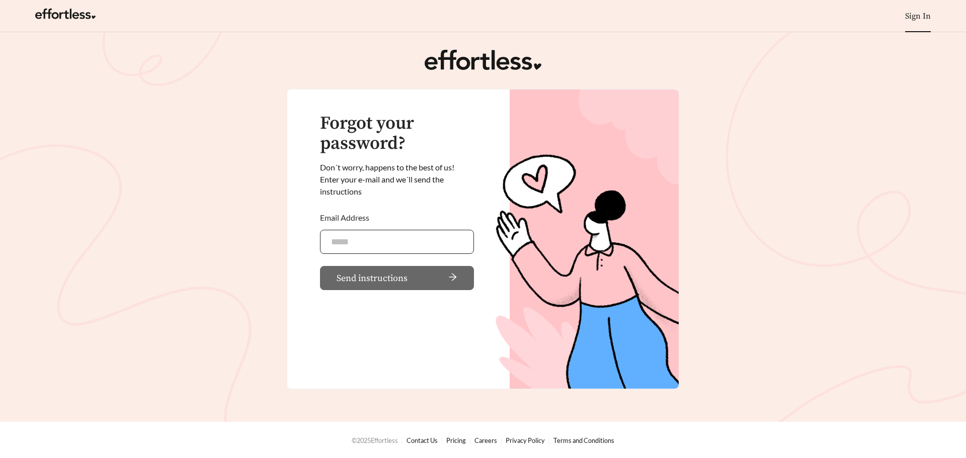 Image resolution: width=966 pixels, height=458 pixels. Describe the element at coordinates (486, 441) in the screenshot. I see `a: Careers` at that location.